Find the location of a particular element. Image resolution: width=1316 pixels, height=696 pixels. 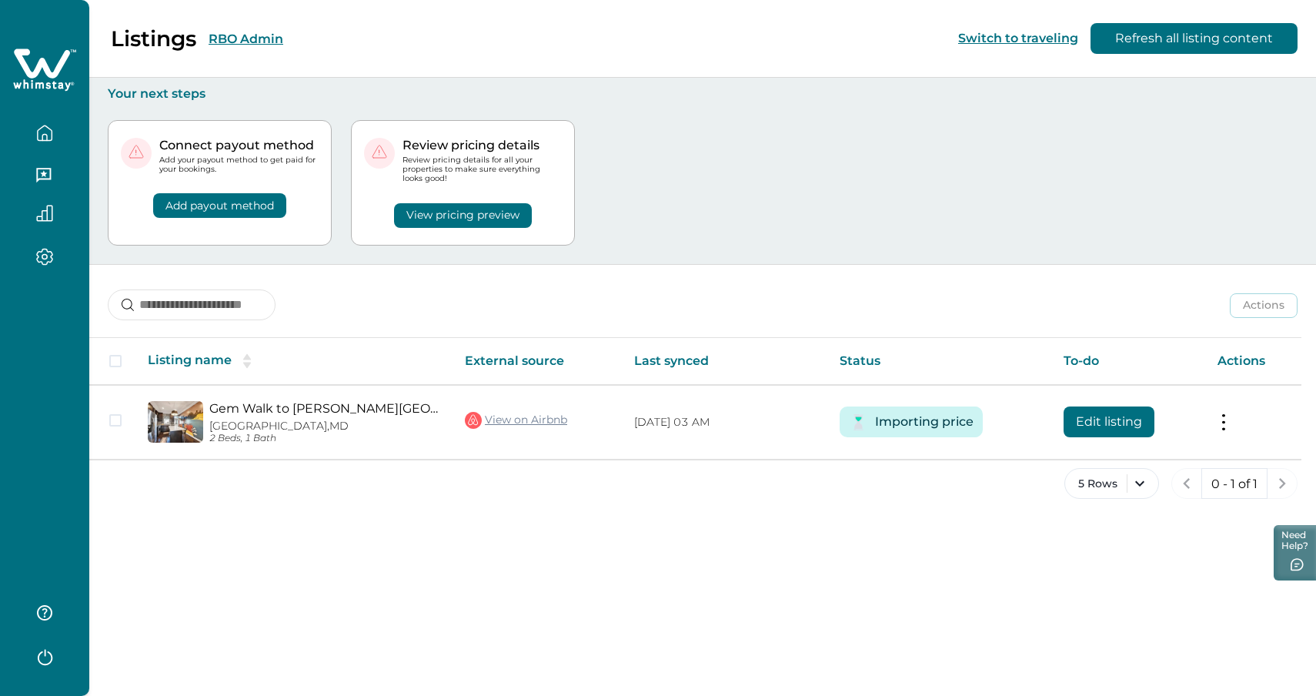

img: propertyImage_Gem Walk to Hopkins Bayview is located at coordinates (175, 422).